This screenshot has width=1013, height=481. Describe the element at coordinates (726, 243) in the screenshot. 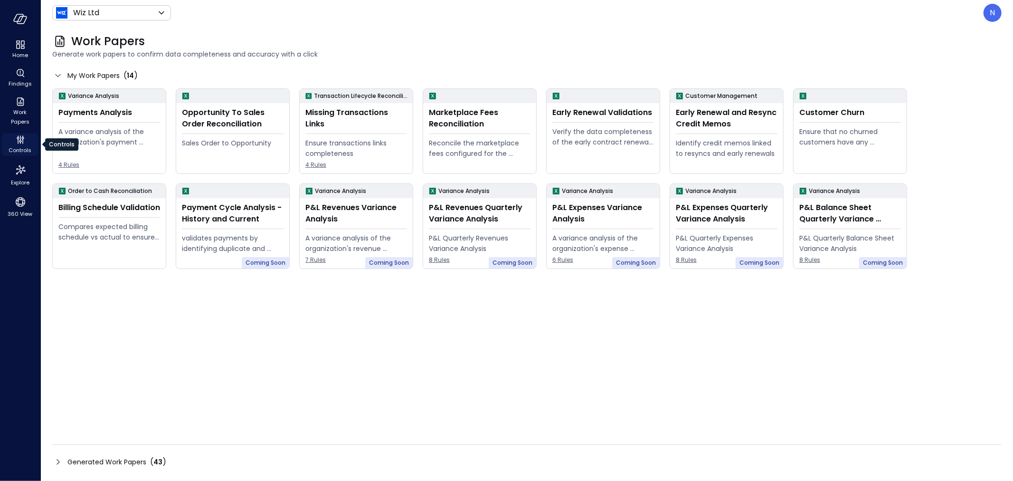

I see `div: P&L Quarterly Expenses Variance Analysis` at that location.